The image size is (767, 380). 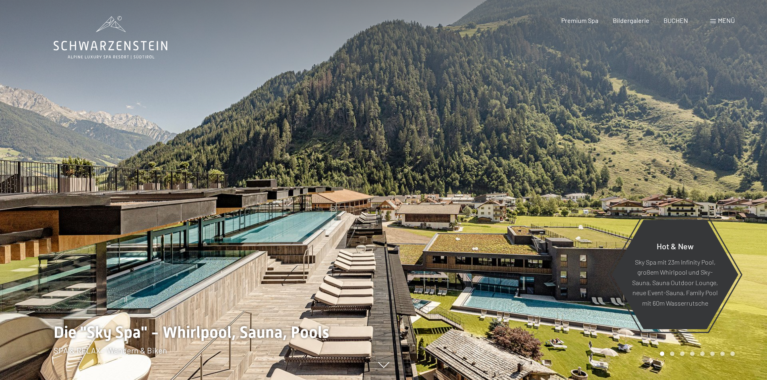 What do you see at coordinates (672, 354) in the screenshot?
I see `div: Carousel Page 2` at bounding box center [672, 354].